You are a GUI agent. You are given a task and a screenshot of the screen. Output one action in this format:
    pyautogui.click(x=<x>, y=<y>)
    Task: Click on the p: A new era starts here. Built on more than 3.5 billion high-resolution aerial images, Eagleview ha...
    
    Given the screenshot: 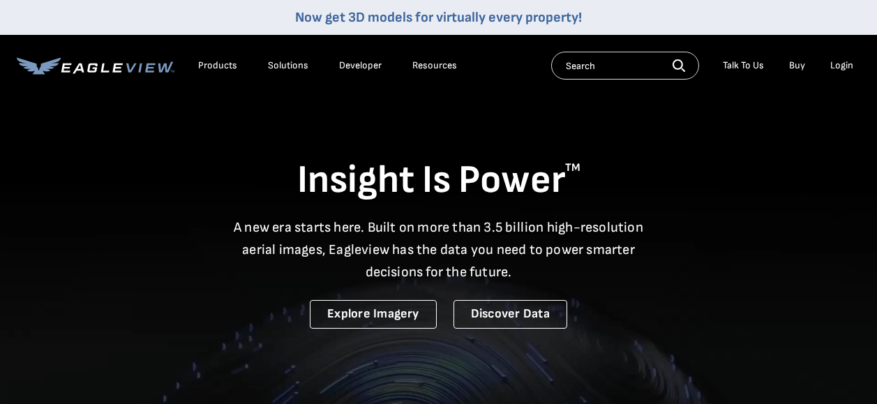 What is the action you would take?
    pyautogui.click(x=439, y=250)
    